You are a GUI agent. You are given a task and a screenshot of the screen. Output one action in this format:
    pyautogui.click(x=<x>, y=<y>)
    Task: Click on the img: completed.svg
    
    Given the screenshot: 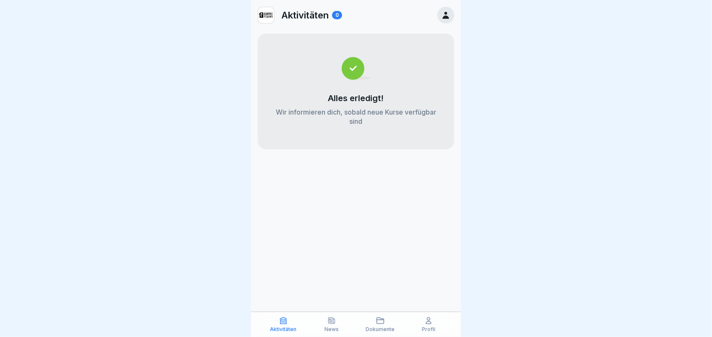 What is the action you would take?
    pyautogui.click(x=356, y=68)
    